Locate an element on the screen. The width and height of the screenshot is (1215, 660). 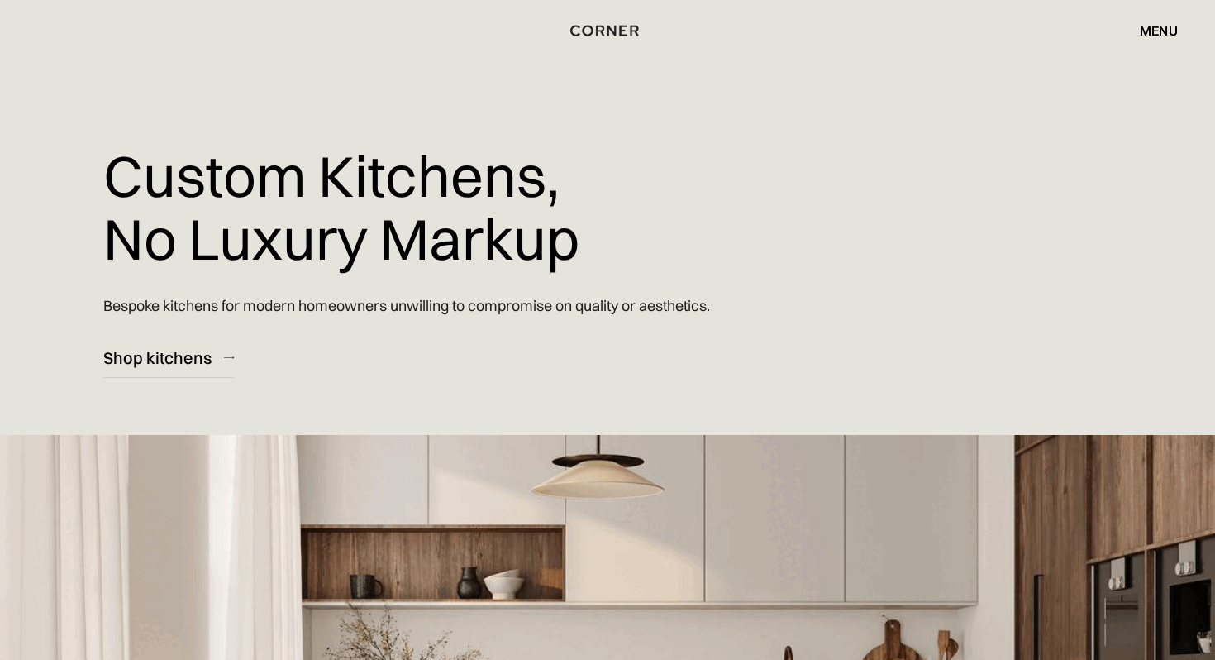
p: Bespoke kitchens for modern homeowners unwilling to compromise on quality or aesthetics. is located at coordinates (407, 305).